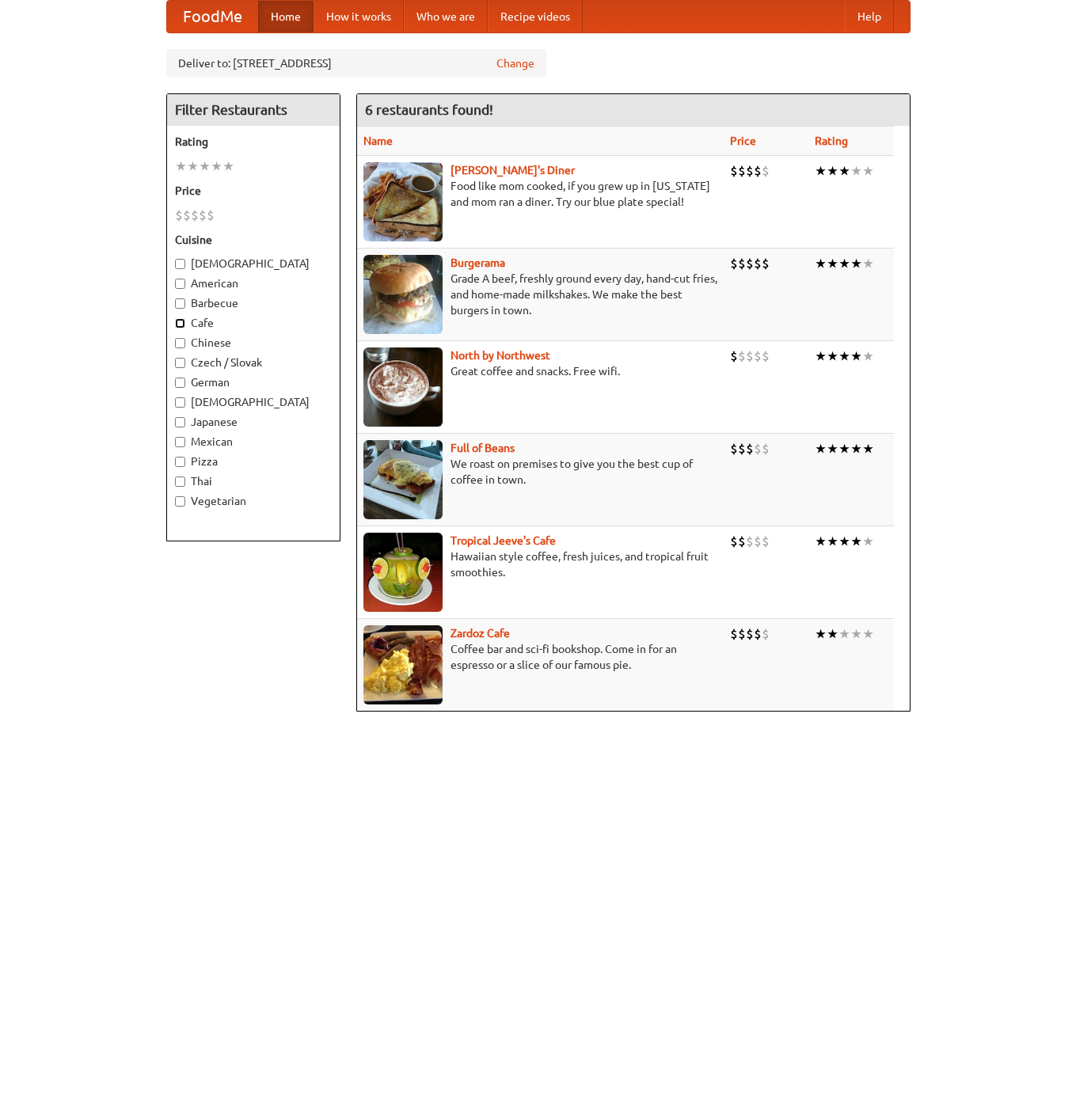 The width and height of the screenshot is (1076, 1120). Describe the element at coordinates (832, 141) in the screenshot. I see `a: Rating` at that location.